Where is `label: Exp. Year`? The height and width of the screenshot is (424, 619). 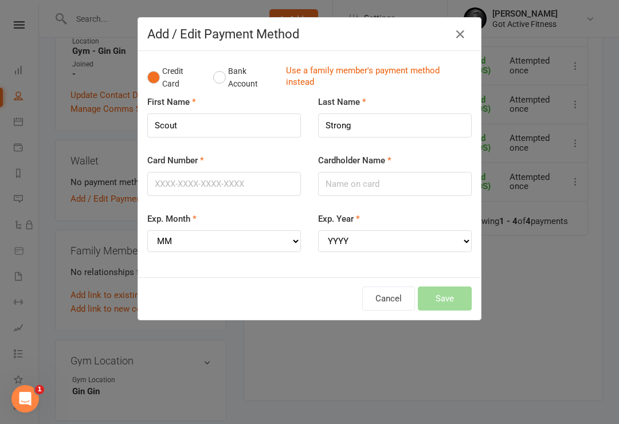 label: Exp. Year is located at coordinates (339, 219).